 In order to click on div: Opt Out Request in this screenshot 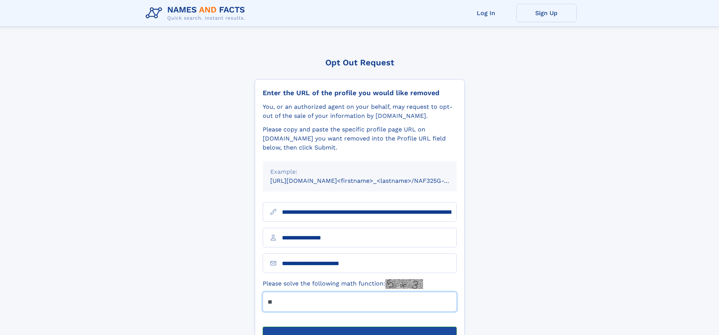, I will do `click(359, 62)`.